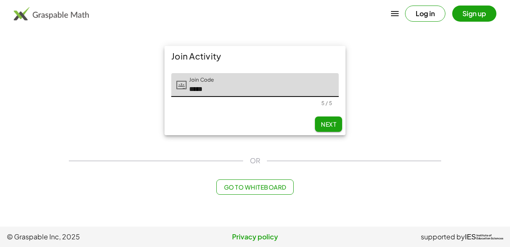 The image size is (510, 247). I want to click on button: Sign up, so click(474, 14).